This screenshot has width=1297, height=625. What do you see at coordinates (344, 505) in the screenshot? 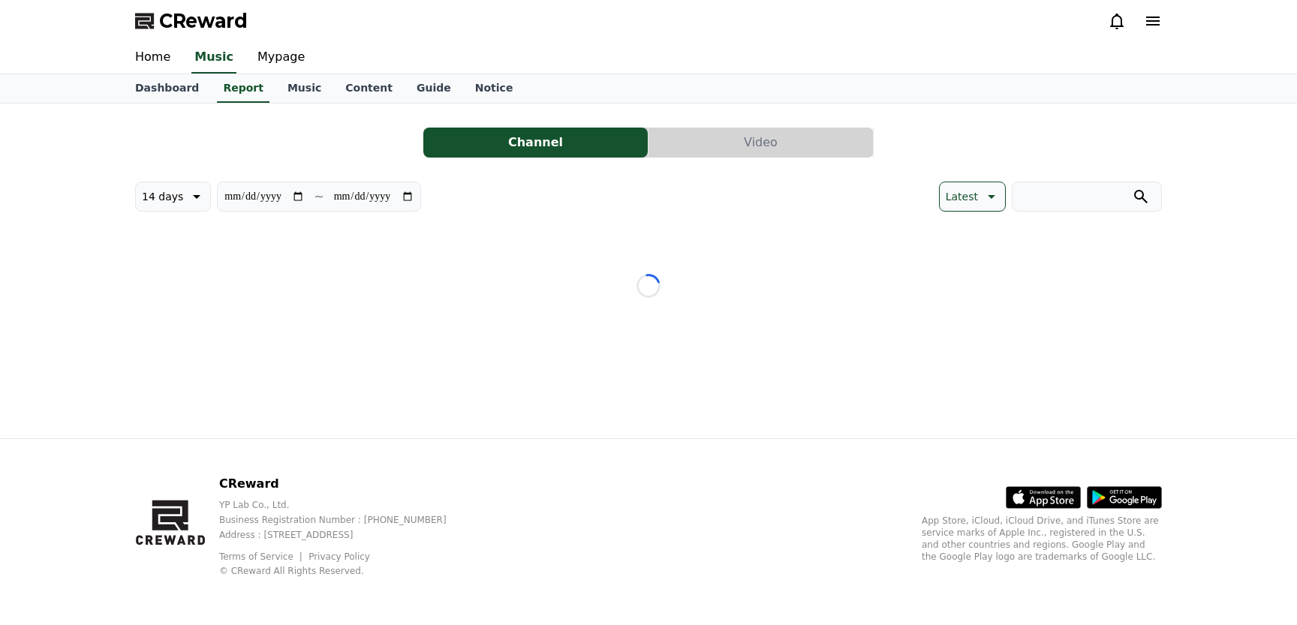
I see `p: YP Lab Co., Ltd.` at bounding box center [344, 505].